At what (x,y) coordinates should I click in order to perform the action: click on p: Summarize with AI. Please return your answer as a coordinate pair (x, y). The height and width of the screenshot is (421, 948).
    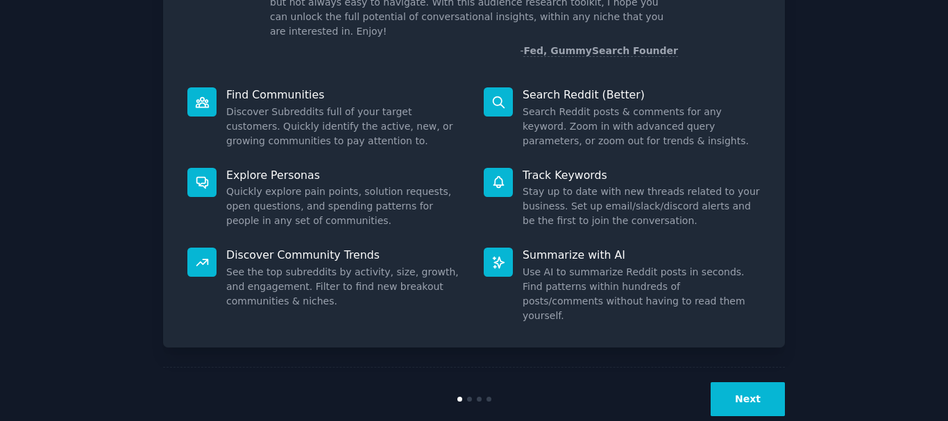
    Looking at the image, I should click on (641, 255).